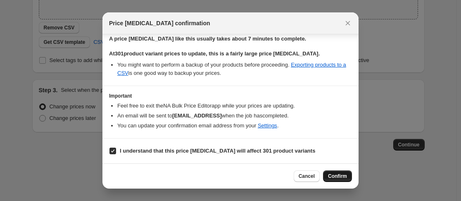 The height and width of the screenshot is (201, 461). What do you see at coordinates (232, 69) in the screenshot?
I see `a: Exporting products to a CSV` at bounding box center [232, 69].